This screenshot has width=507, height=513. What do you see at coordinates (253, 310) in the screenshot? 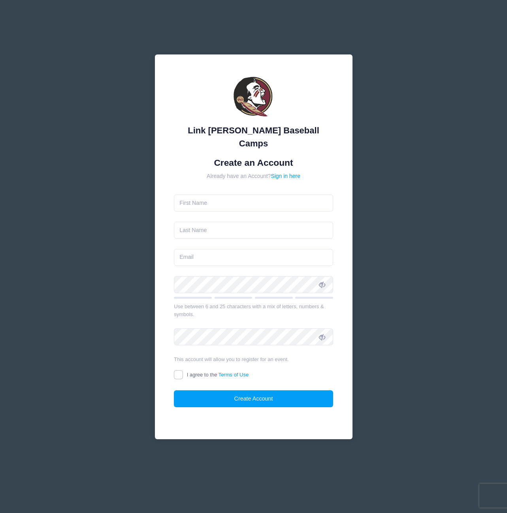
I see `div: Use between 6 and 25 characters with a mix of letters, numbers & symbols.` at bounding box center [253, 310].